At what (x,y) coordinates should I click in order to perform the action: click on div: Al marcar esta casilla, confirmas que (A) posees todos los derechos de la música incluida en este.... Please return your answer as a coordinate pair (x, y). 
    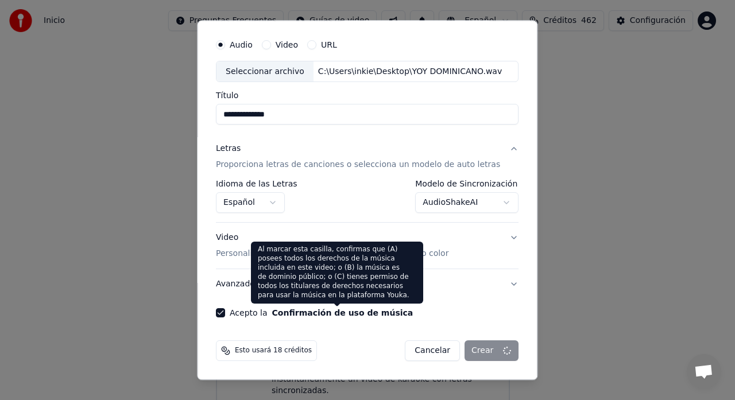
    Looking at the image, I should click on (337, 273).